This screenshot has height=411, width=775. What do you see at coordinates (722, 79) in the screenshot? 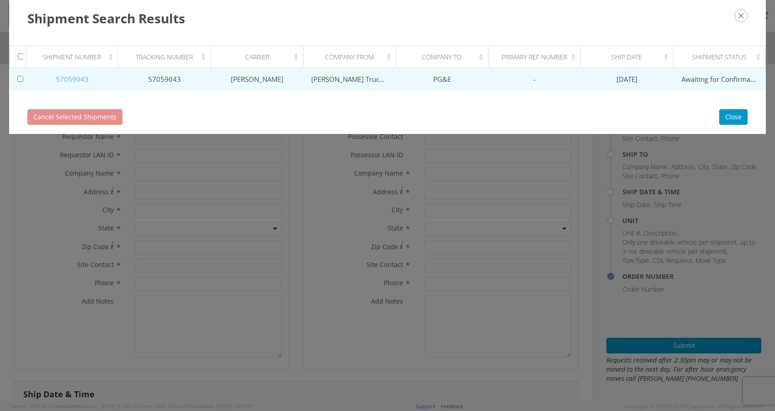
I see `span: Awaiting for Confirmation` at bounding box center [722, 79].